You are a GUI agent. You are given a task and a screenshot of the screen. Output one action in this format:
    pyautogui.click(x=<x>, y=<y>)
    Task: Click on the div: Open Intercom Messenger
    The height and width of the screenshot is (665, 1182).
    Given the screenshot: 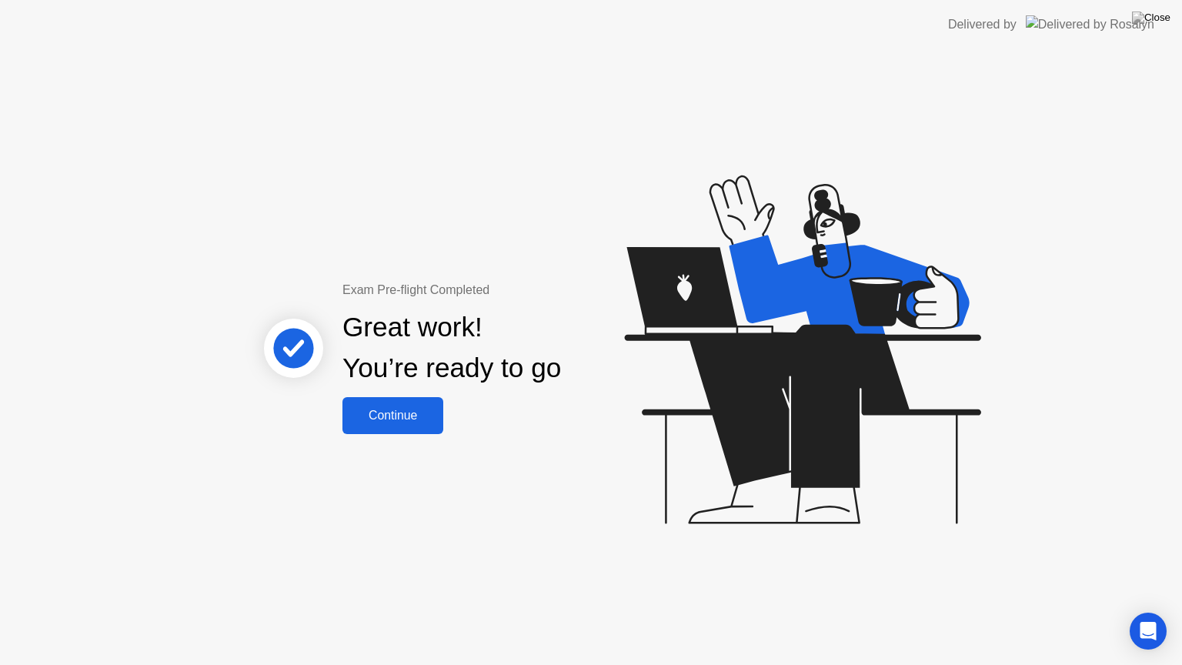 What is the action you would take?
    pyautogui.click(x=1149, y=631)
    